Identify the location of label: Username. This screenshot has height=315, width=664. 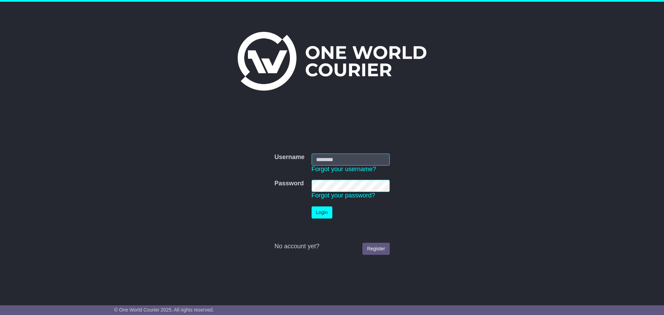
(289, 157).